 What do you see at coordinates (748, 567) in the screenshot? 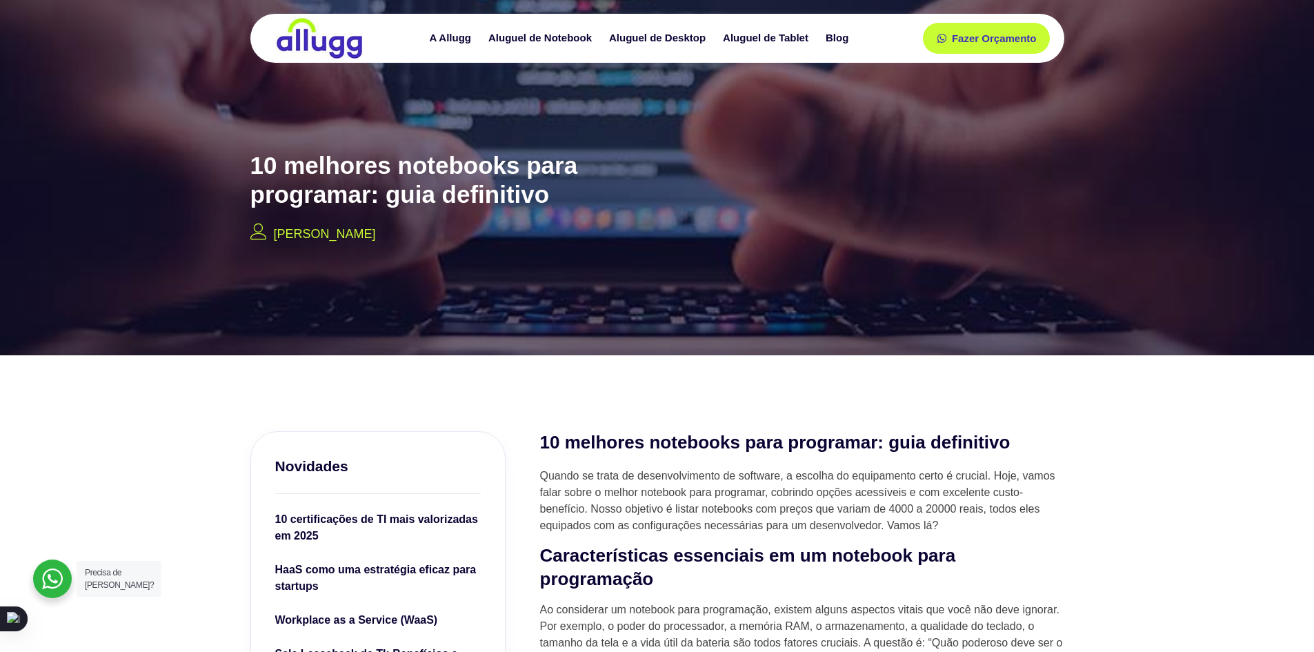
I see `strong: Características essenciais em um notebook para programação` at bounding box center [748, 567].